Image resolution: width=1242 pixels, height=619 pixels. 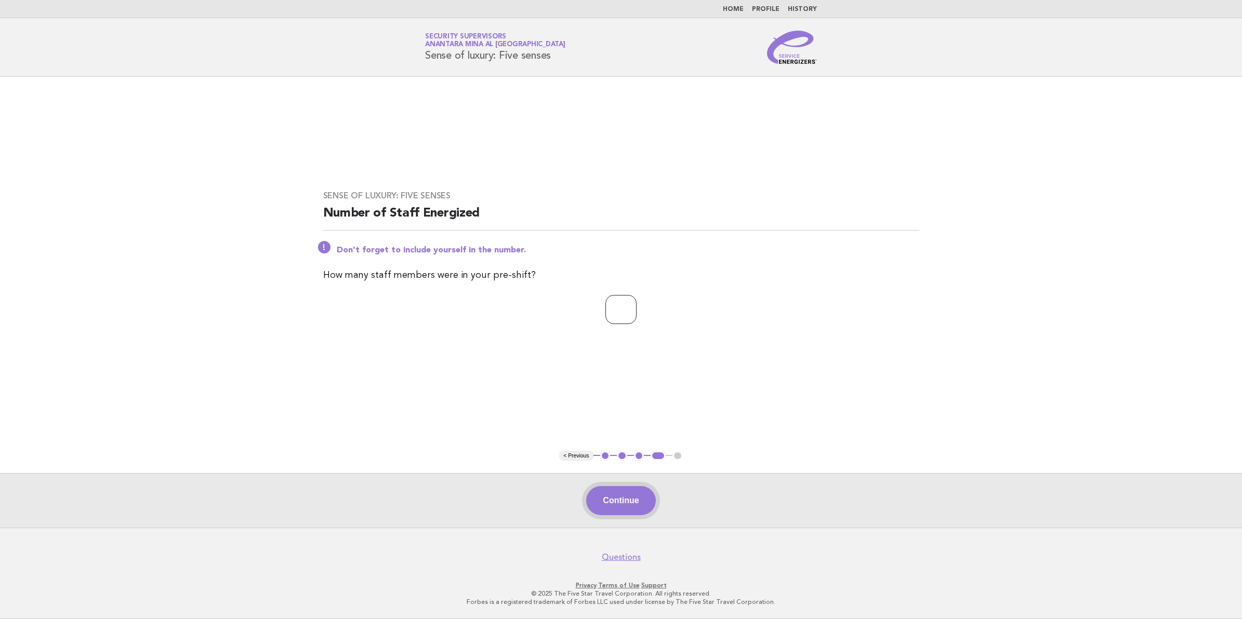 What do you see at coordinates (628, 250) in the screenshot?
I see `p: Don't forget to include yourself in the number.` at bounding box center [628, 250].